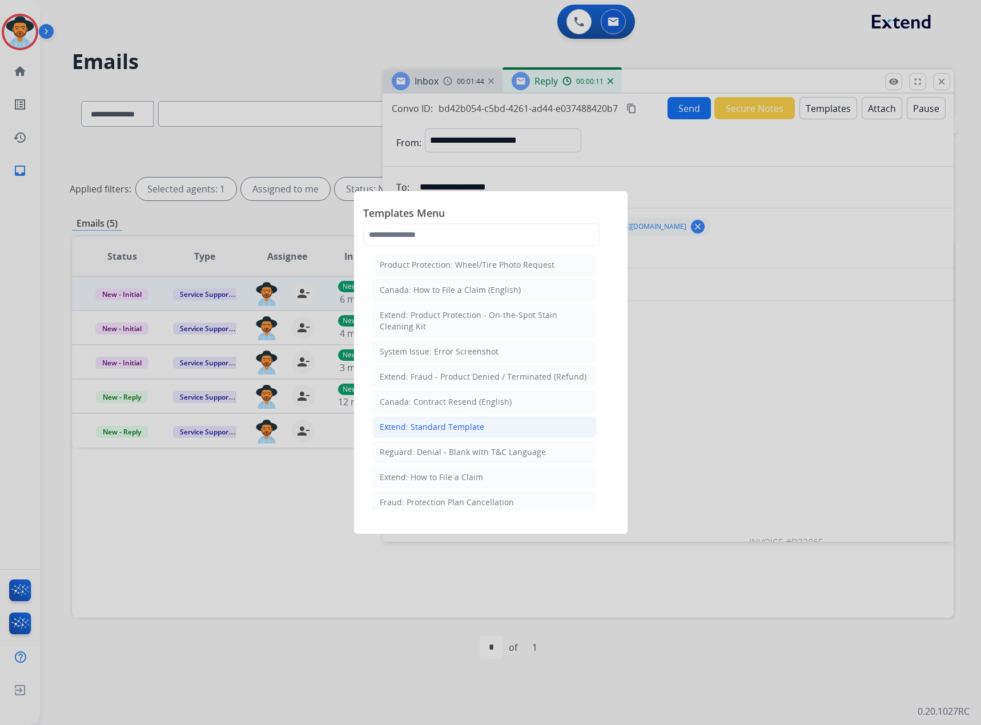  What do you see at coordinates (431, 477) in the screenshot?
I see `div: Extend: How to File a Claim` at bounding box center [431, 477].